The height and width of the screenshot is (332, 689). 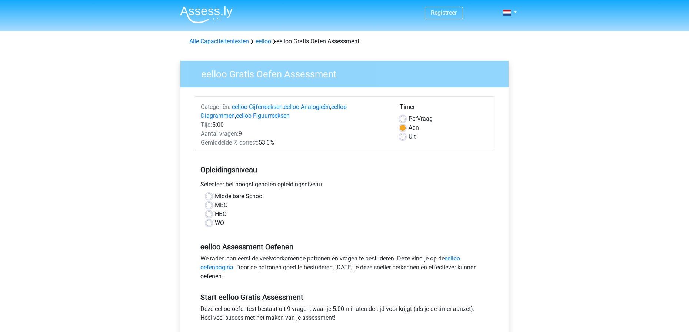 What do you see at coordinates (263, 116) in the screenshot?
I see `a: eelloo Figuurreeksen` at bounding box center [263, 116].